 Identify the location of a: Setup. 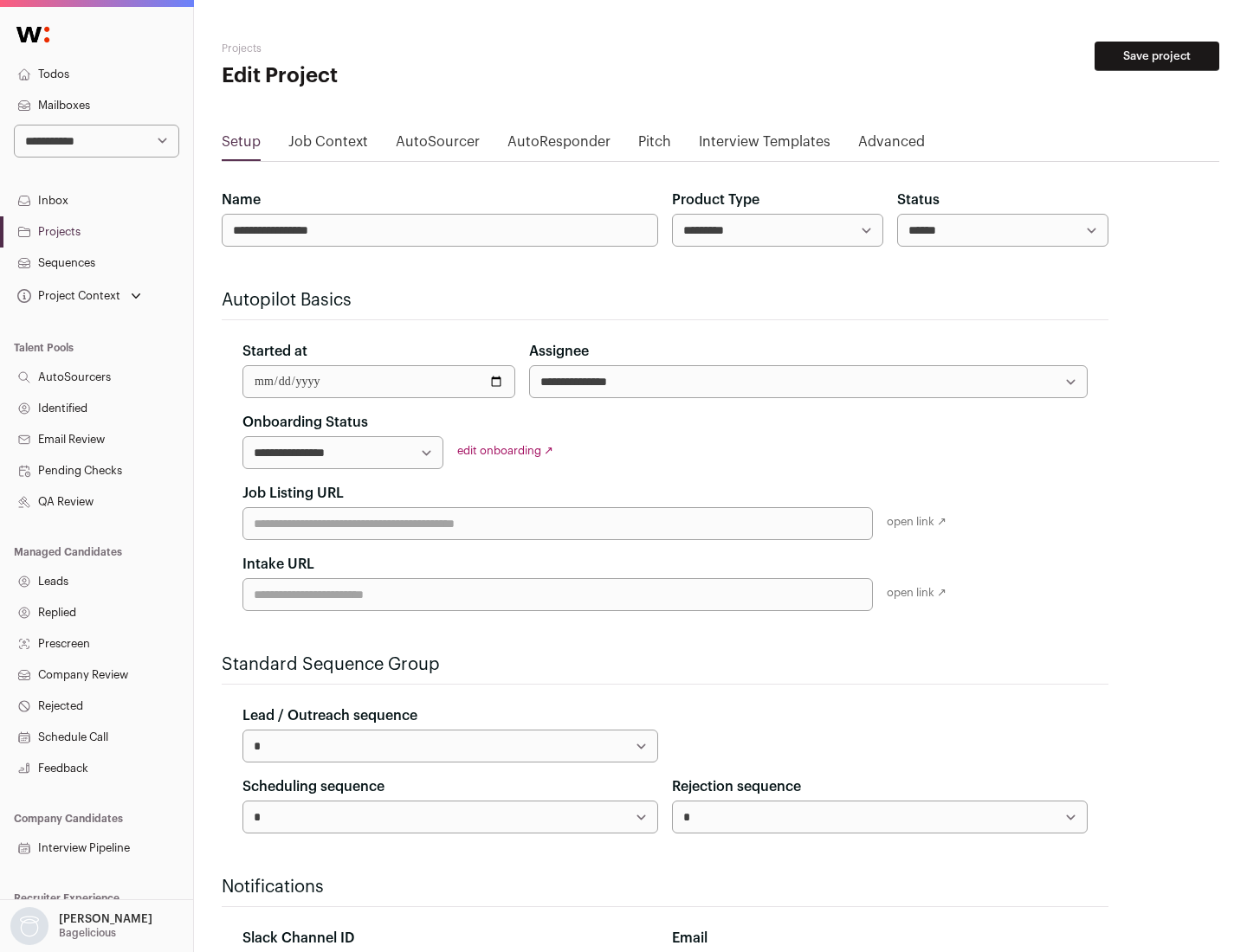
(241, 145).